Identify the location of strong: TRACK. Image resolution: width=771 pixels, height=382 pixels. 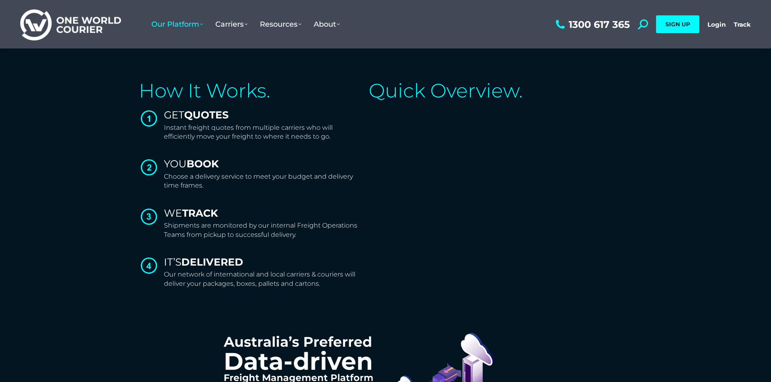
(200, 213).